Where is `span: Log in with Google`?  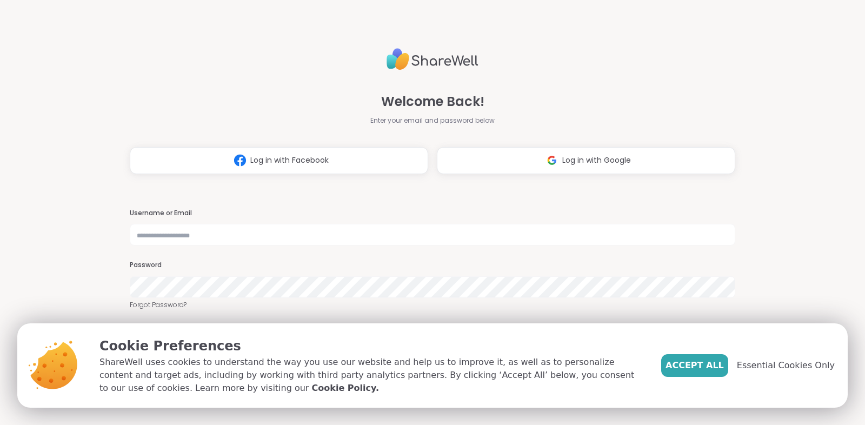
span: Log in with Google is located at coordinates (596, 160).